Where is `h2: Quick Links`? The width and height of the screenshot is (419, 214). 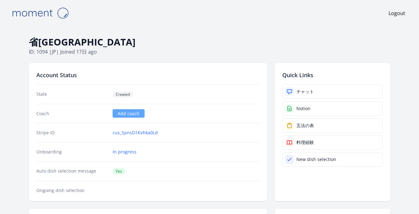 h2: Quick Links is located at coordinates (333, 75).